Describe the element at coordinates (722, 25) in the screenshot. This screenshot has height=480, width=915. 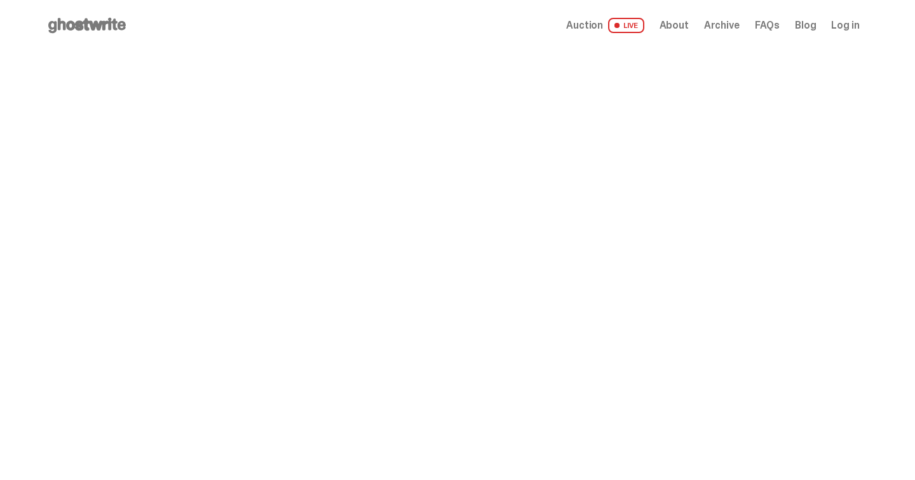
I see `a: Archive` at that location.